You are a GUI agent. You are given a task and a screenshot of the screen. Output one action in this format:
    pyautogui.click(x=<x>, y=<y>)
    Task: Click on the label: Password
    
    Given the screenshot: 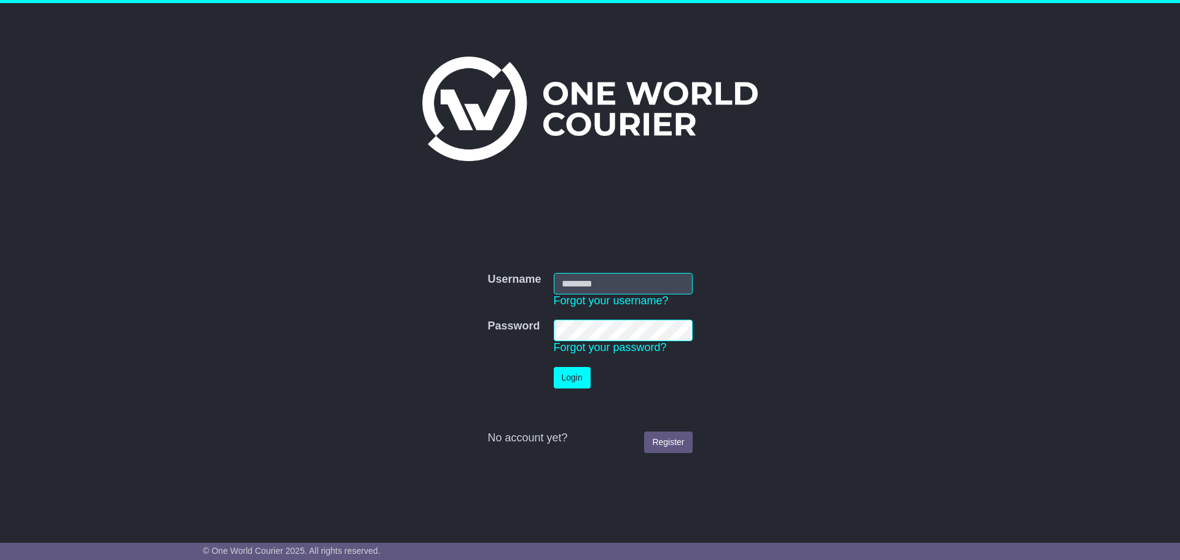 What is the action you would take?
    pyautogui.click(x=513, y=326)
    